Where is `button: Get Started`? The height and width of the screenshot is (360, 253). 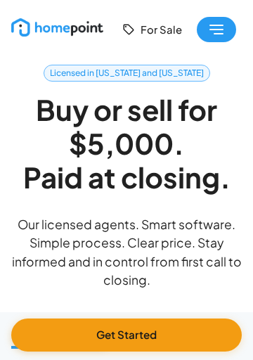
button: Get Started is located at coordinates (126, 334).